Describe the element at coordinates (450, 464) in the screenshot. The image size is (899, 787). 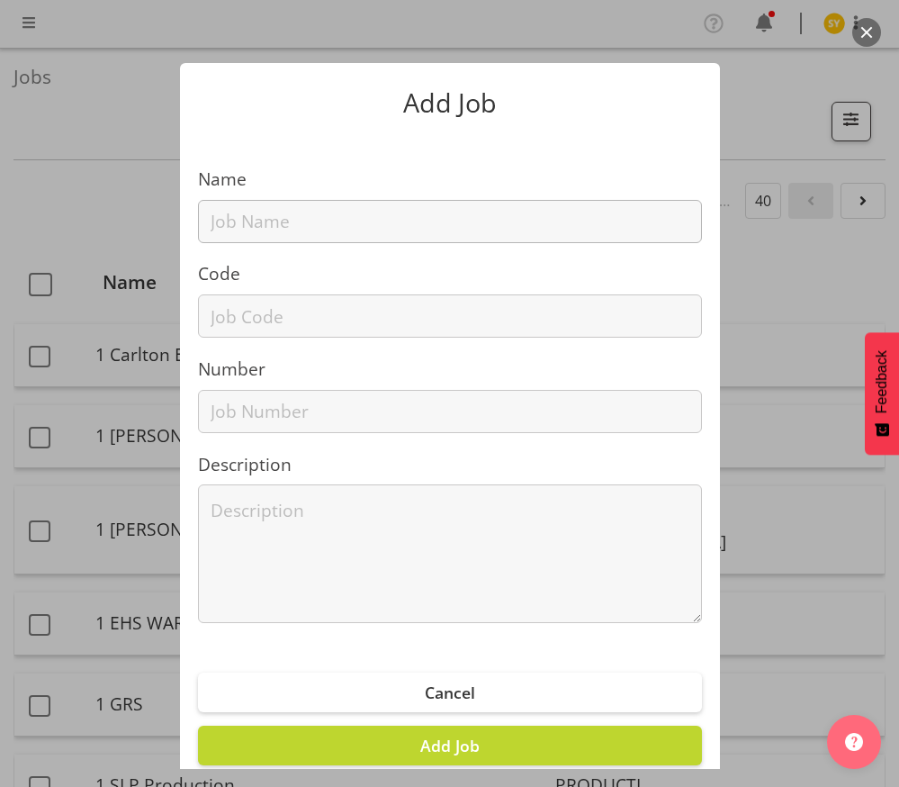
I see `label: Description` at that location.